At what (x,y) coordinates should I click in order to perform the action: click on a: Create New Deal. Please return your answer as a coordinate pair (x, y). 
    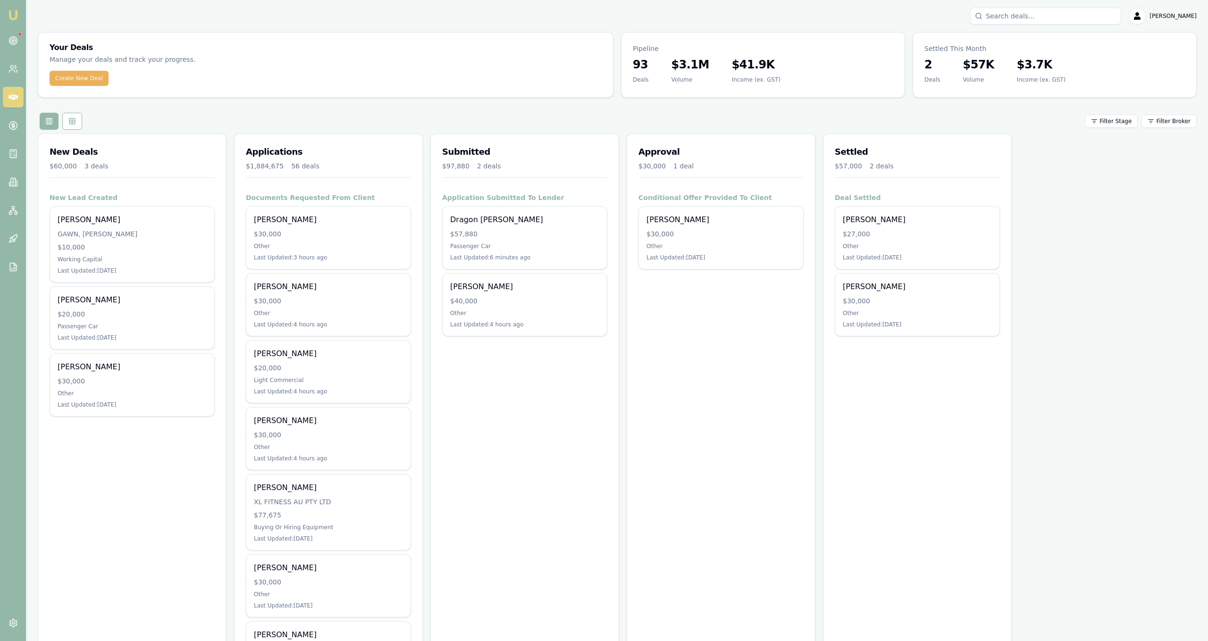
    Looking at the image, I should click on (79, 78).